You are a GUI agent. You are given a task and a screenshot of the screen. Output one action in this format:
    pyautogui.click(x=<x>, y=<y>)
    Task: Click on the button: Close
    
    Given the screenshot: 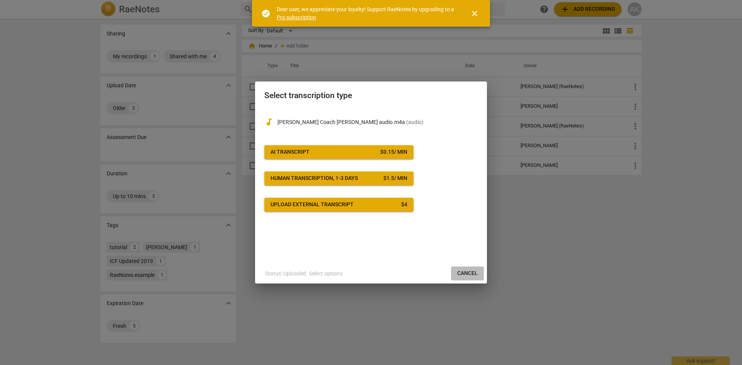 What is the action you would take?
    pyautogui.click(x=474, y=14)
    